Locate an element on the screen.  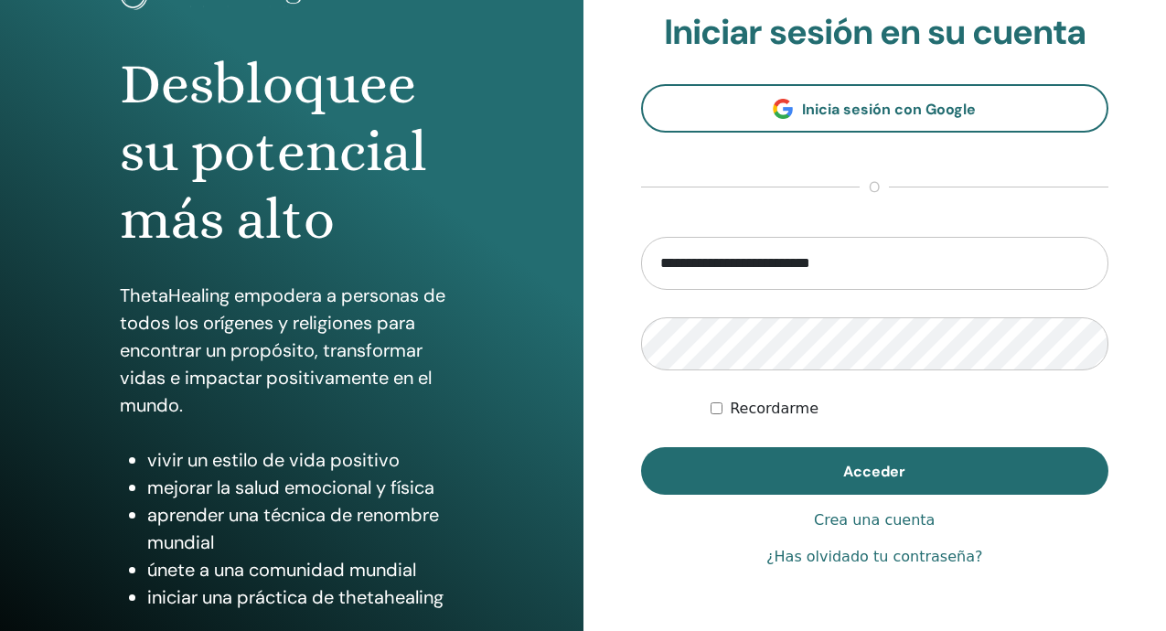
span: Inicia sesión con Google is located at coordinates (889, 109).